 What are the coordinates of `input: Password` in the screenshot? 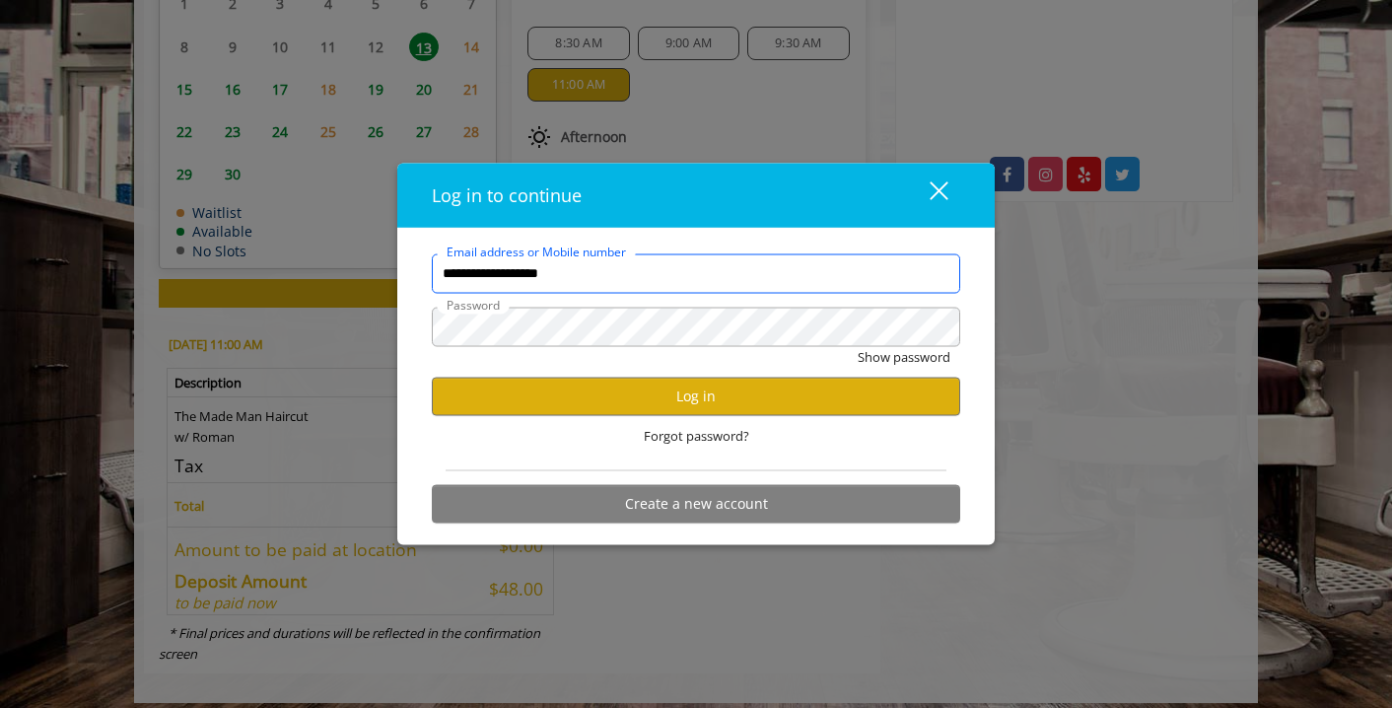 It's located at (696, 326).